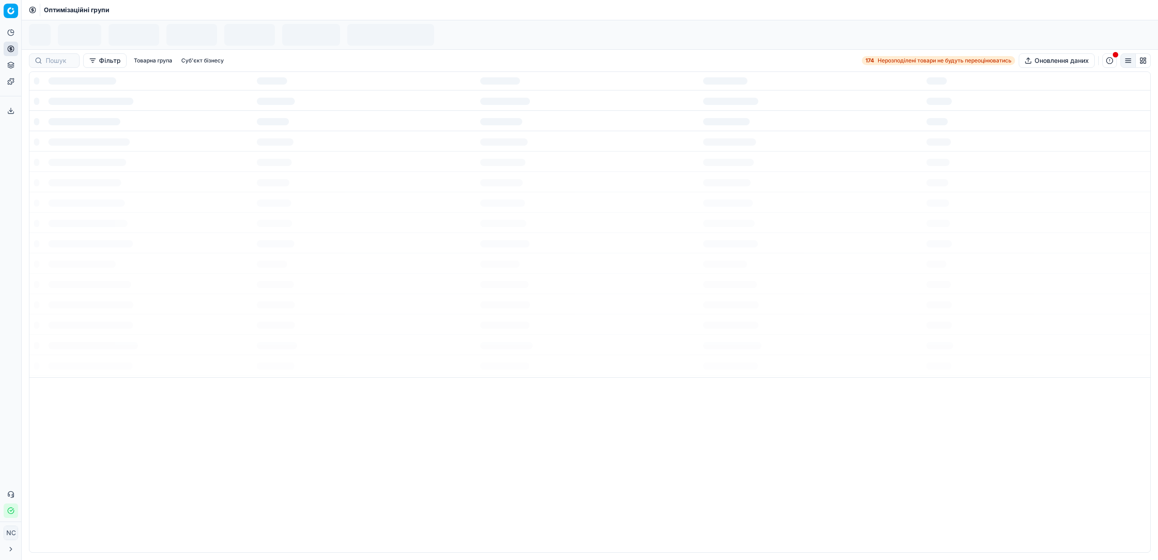 The height and width of the screenshot is (560, 1158). Describe the element at coordinates (60, 61) in the screenshot. I see `input: Пошук` at that location.